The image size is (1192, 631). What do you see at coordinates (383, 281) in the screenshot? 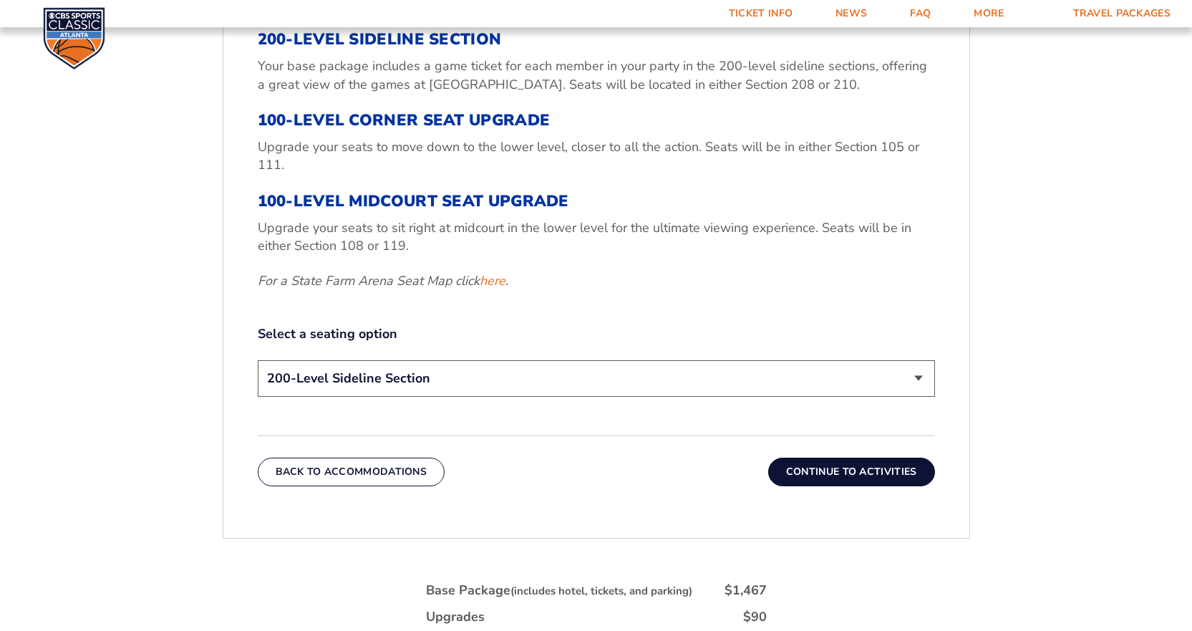
I see `em: For a State Farm Arena Seat Map click .` at bounding box center [383, 281].